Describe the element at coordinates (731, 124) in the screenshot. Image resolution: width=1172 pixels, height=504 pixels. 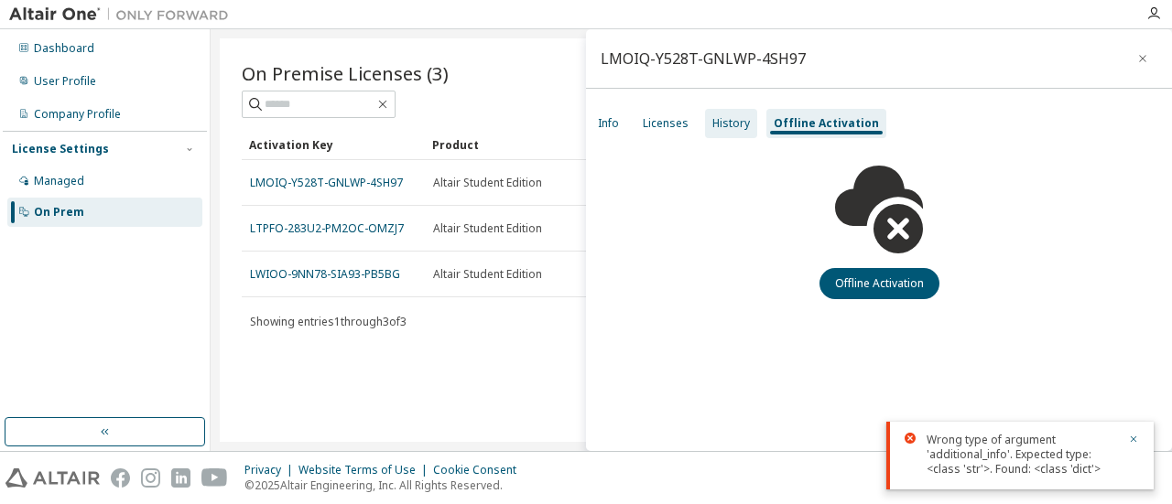
I see `div: History` at that location.